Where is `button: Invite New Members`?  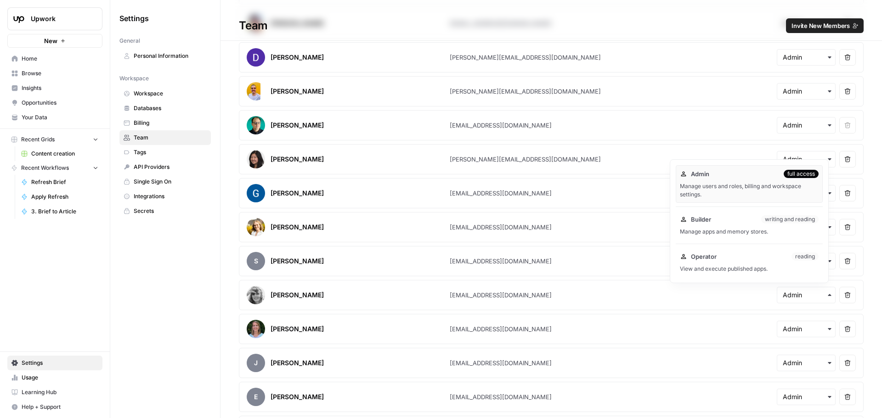 button: Invite New Members is located at coordinates (824, 26).